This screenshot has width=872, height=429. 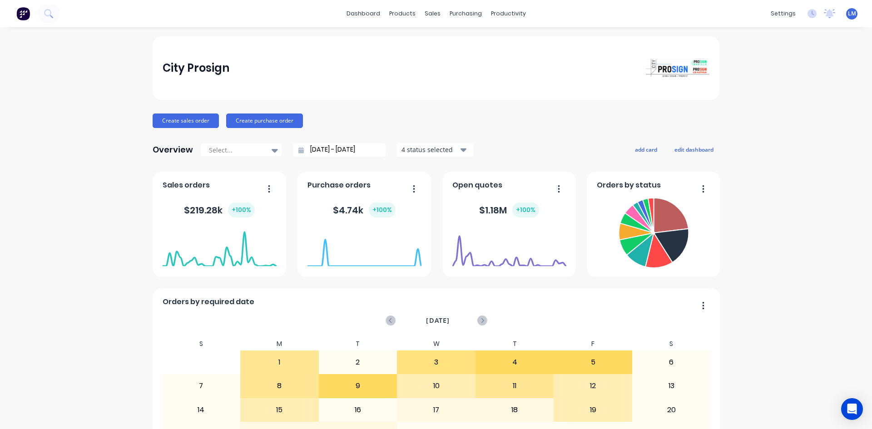 I want to click on span: Orders by status, so click(x=629, y=185).